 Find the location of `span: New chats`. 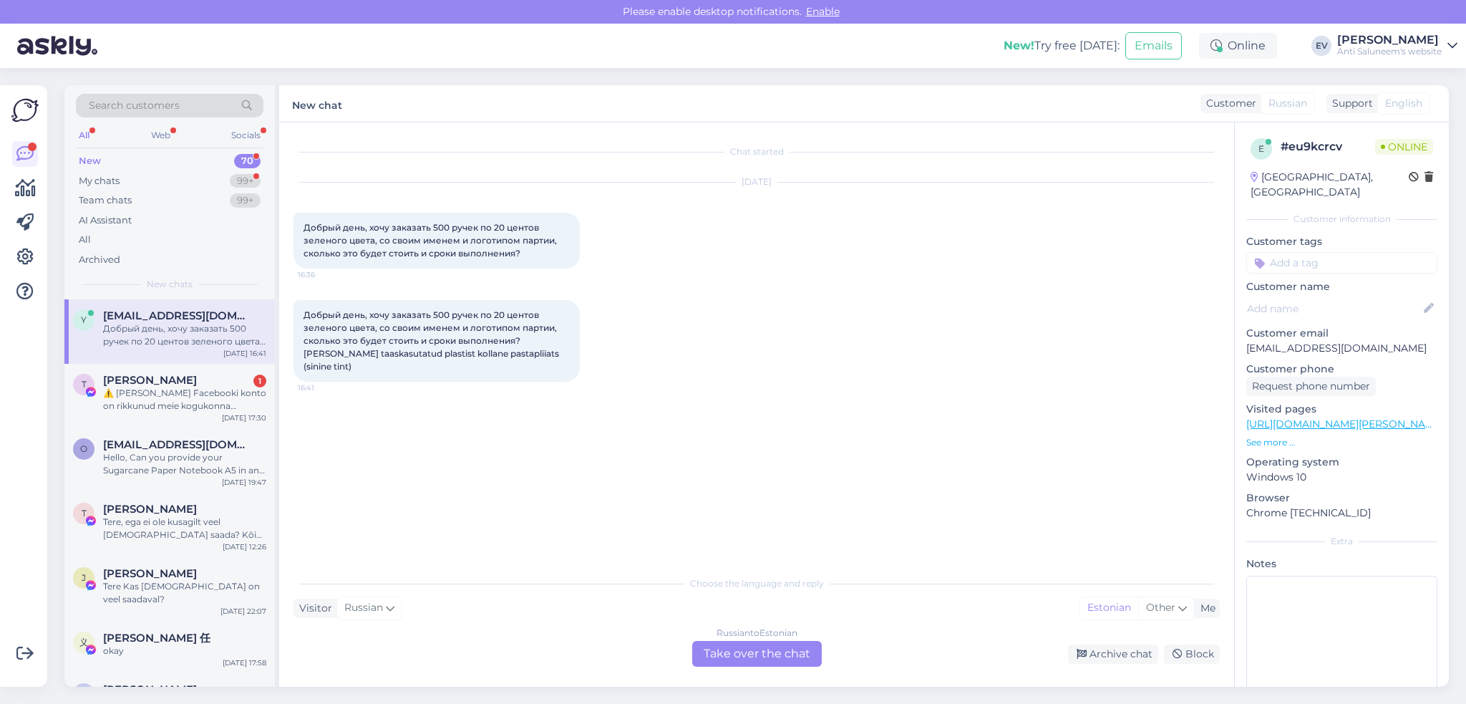

span: New chats is located at coordinates (170, 284).